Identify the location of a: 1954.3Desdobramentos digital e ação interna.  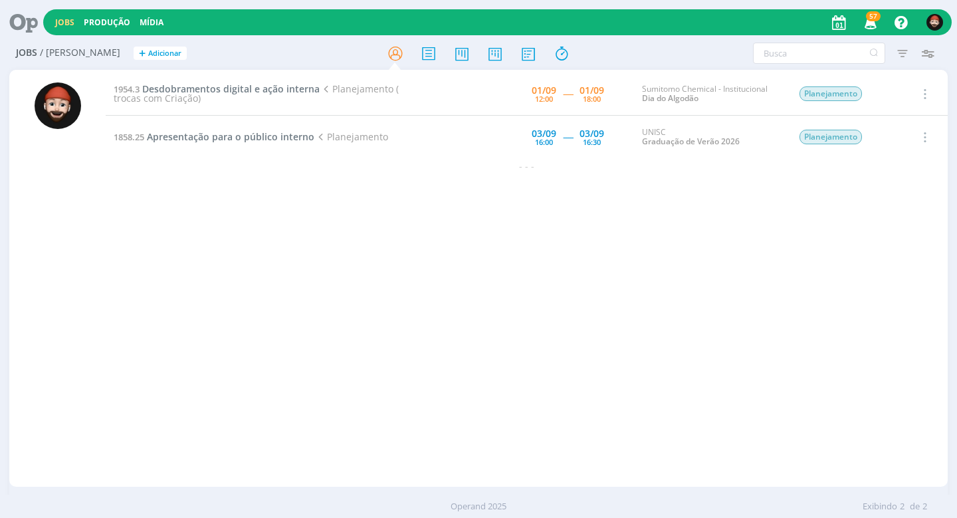
(217, 88).